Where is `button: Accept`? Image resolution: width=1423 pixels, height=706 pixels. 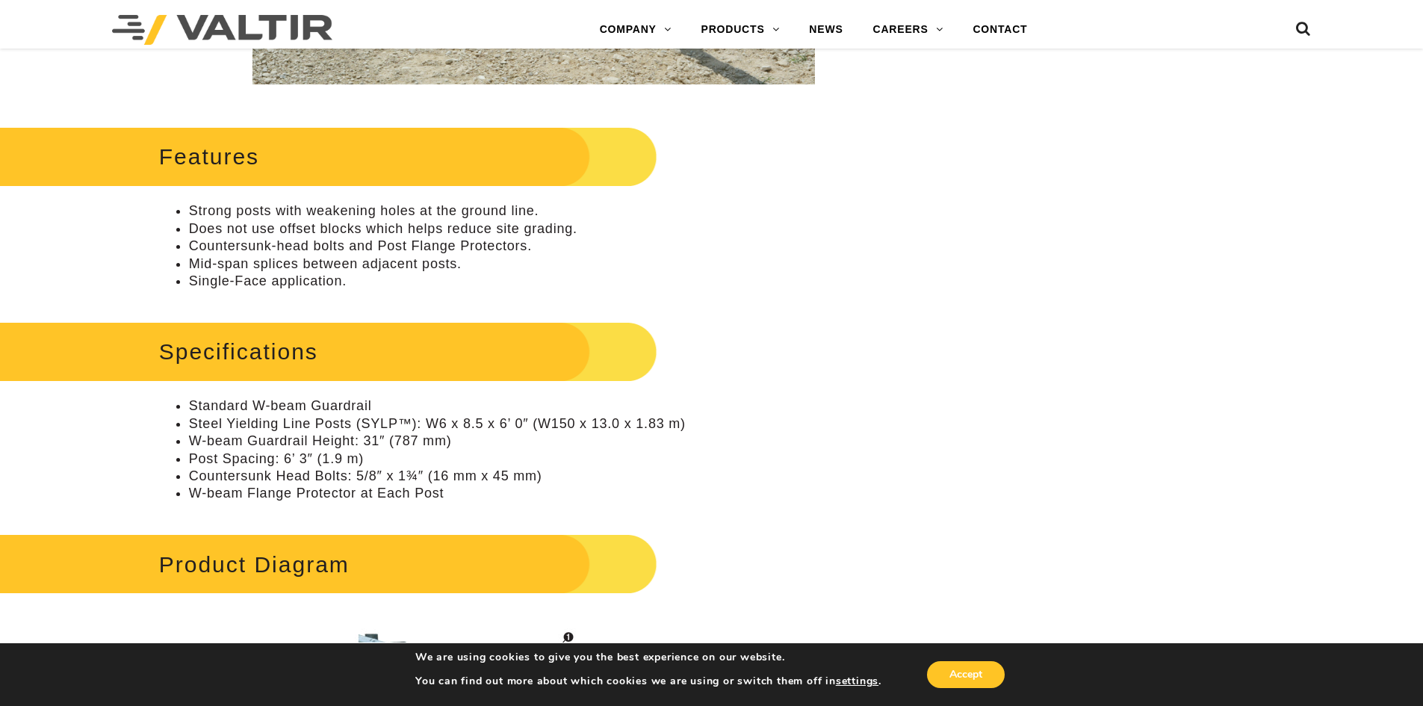 button: Accept is located at coordinates (966, 674).